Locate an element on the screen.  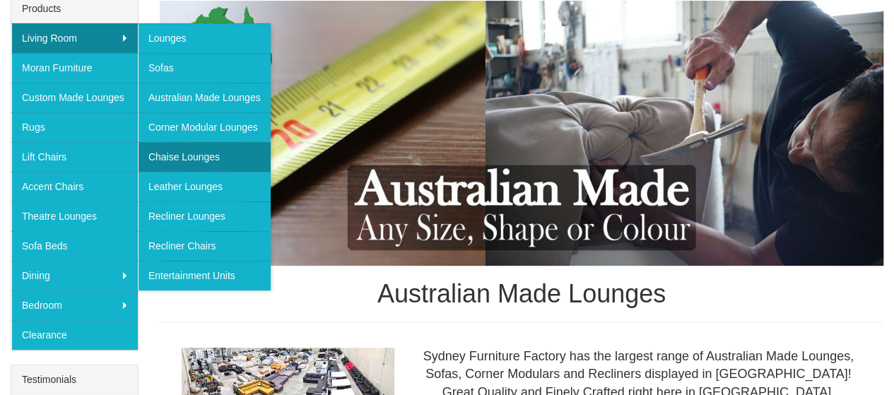
div: Testimonials is located at coordinates (74, 379).